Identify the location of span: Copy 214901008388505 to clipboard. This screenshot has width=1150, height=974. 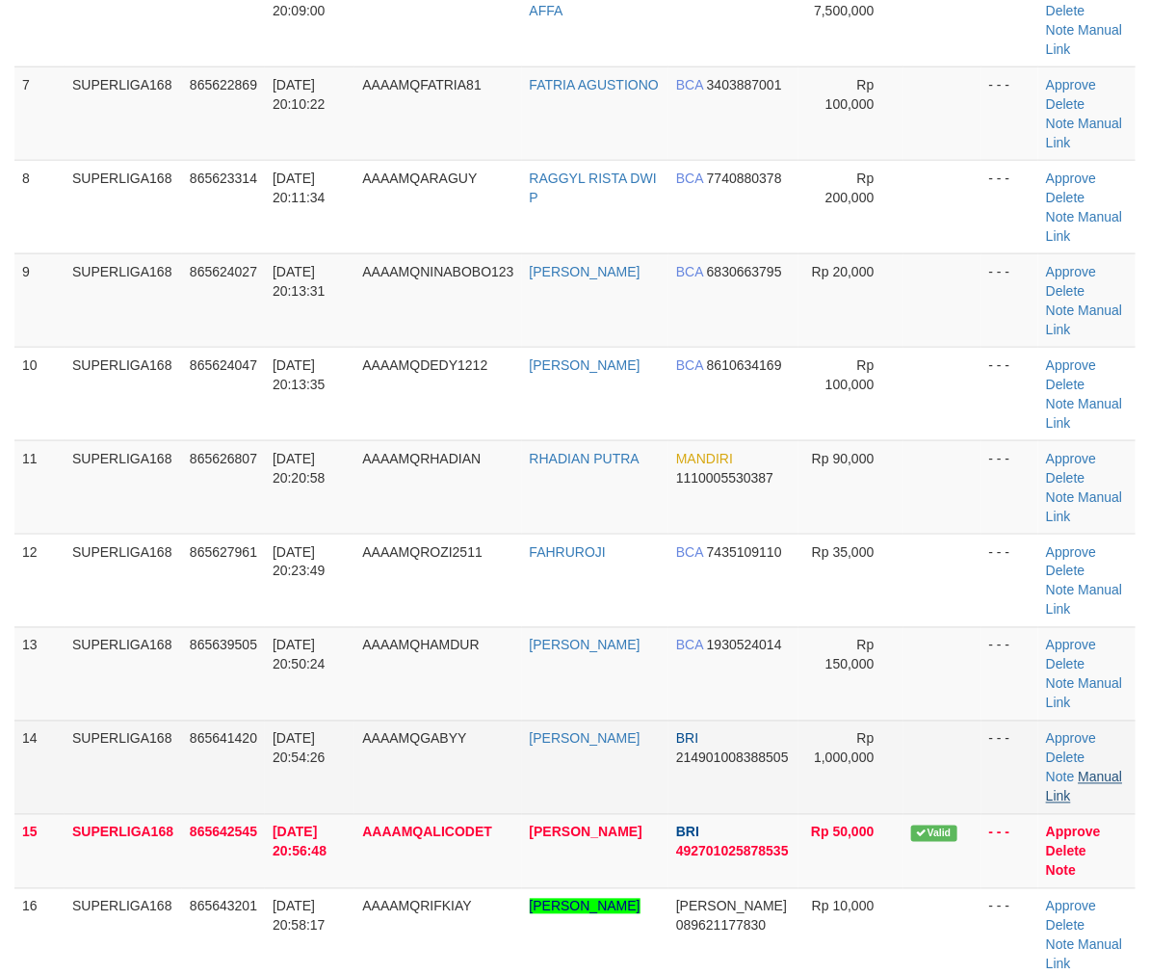
(732, 758).